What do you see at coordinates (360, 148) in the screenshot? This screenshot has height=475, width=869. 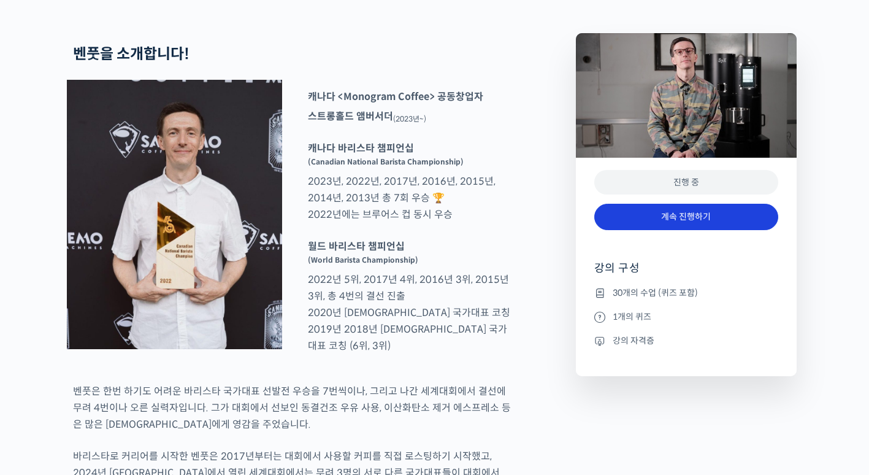 I see `strong: 캐나다 바리스타 챔피언십` at bounding box center [360, 148].